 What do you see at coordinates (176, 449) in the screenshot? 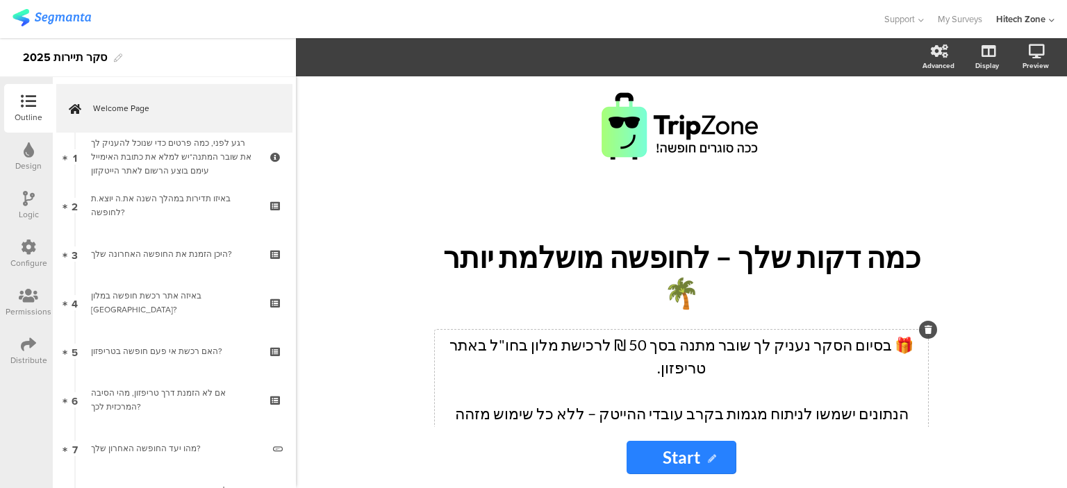
I see `div: מהו יעד החופשה האחרון שלך?` at bounding box center [176, 449].